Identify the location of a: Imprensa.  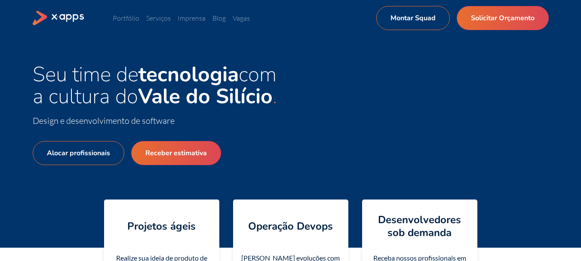
(191, 18).